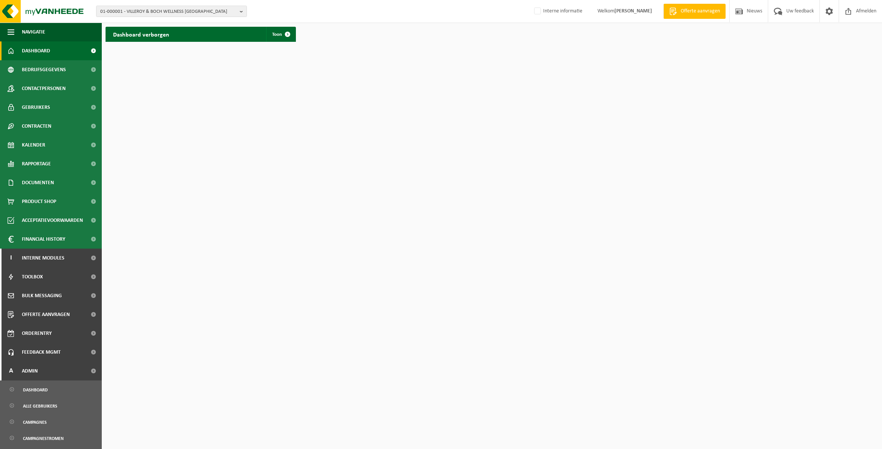  I want to click on span: Admin, so click(30, 371).